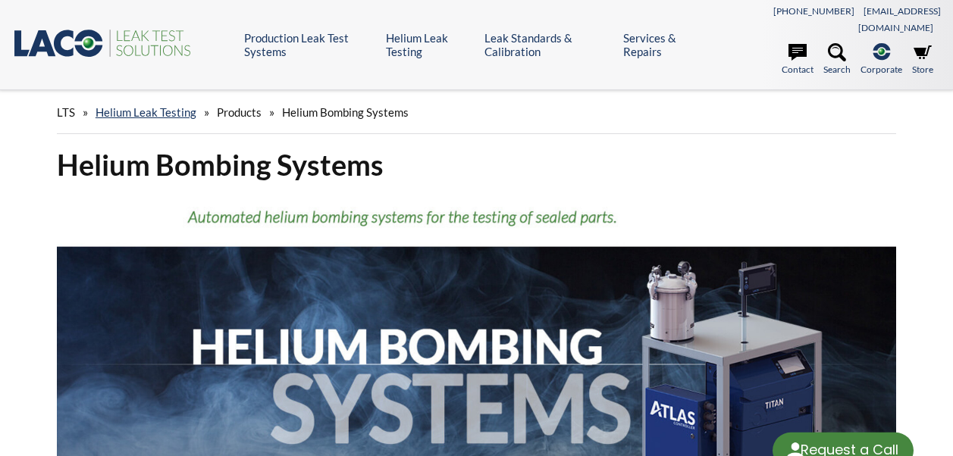  I want to click on a: Leak Standards & Calibration, so click(548, 45).